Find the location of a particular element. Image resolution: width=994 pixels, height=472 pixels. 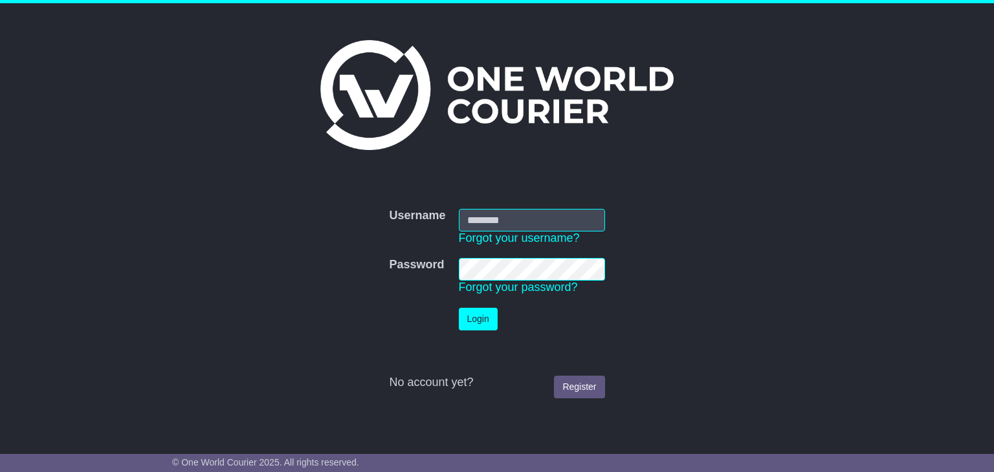

label: Password is located at coordinates (416, 265).